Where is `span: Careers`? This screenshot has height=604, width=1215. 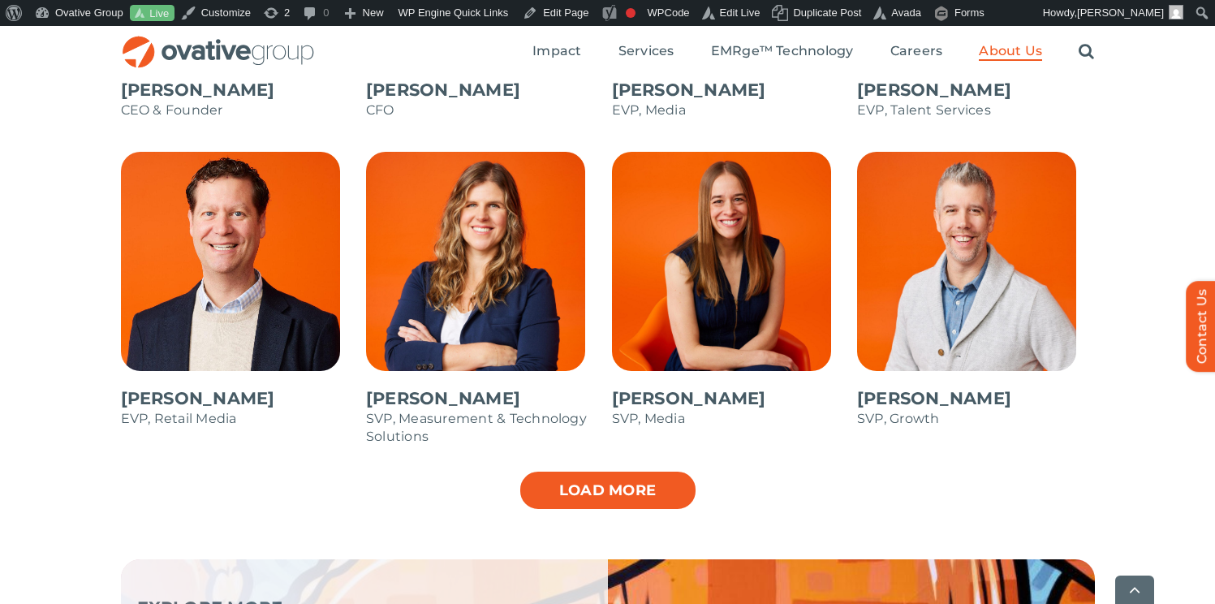 span: Careers is located at coordinates (916, 51).